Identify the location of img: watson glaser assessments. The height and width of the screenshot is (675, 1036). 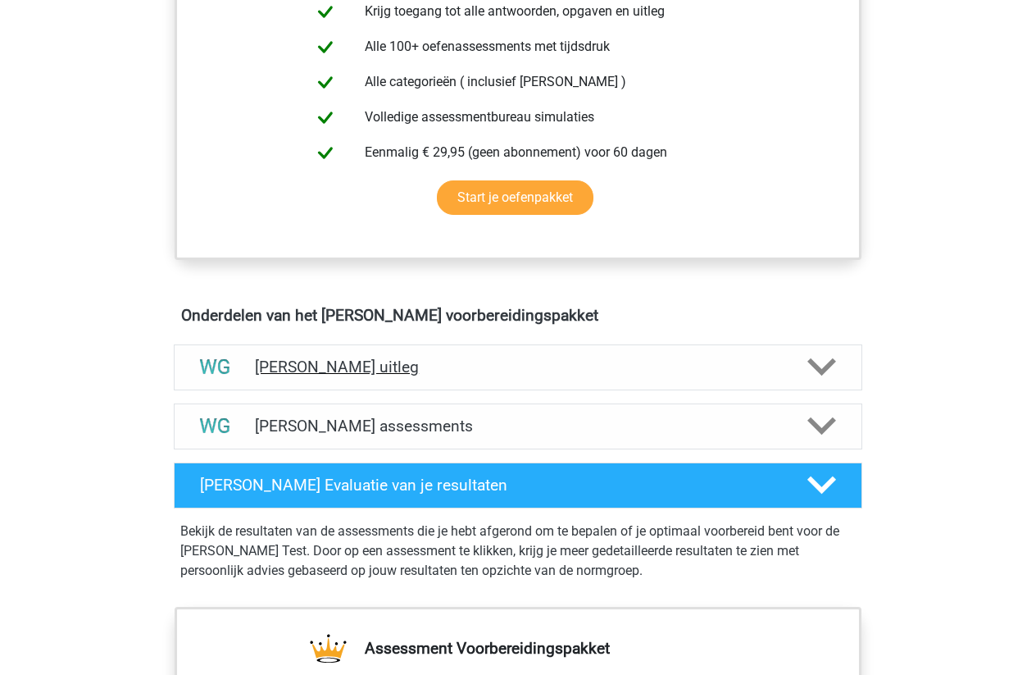
(215, 425).